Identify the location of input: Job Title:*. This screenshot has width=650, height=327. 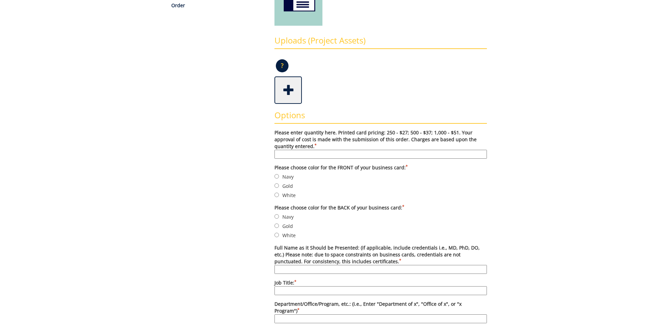
(380, 290).